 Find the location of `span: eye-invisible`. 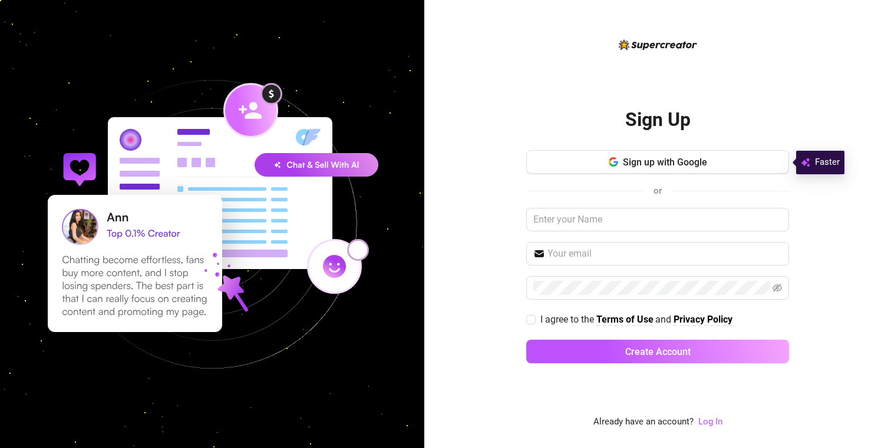

span: eye-invisible is located at coordinates (777, 288).